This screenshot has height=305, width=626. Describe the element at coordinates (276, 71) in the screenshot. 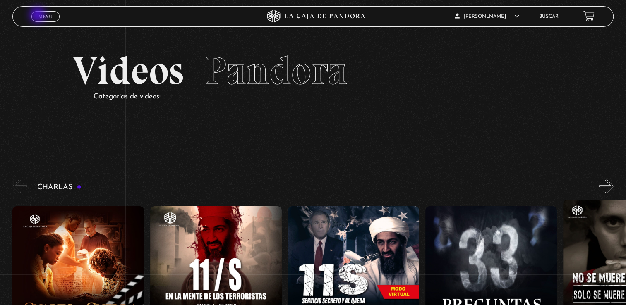

I see `span: Pandora` at that location.